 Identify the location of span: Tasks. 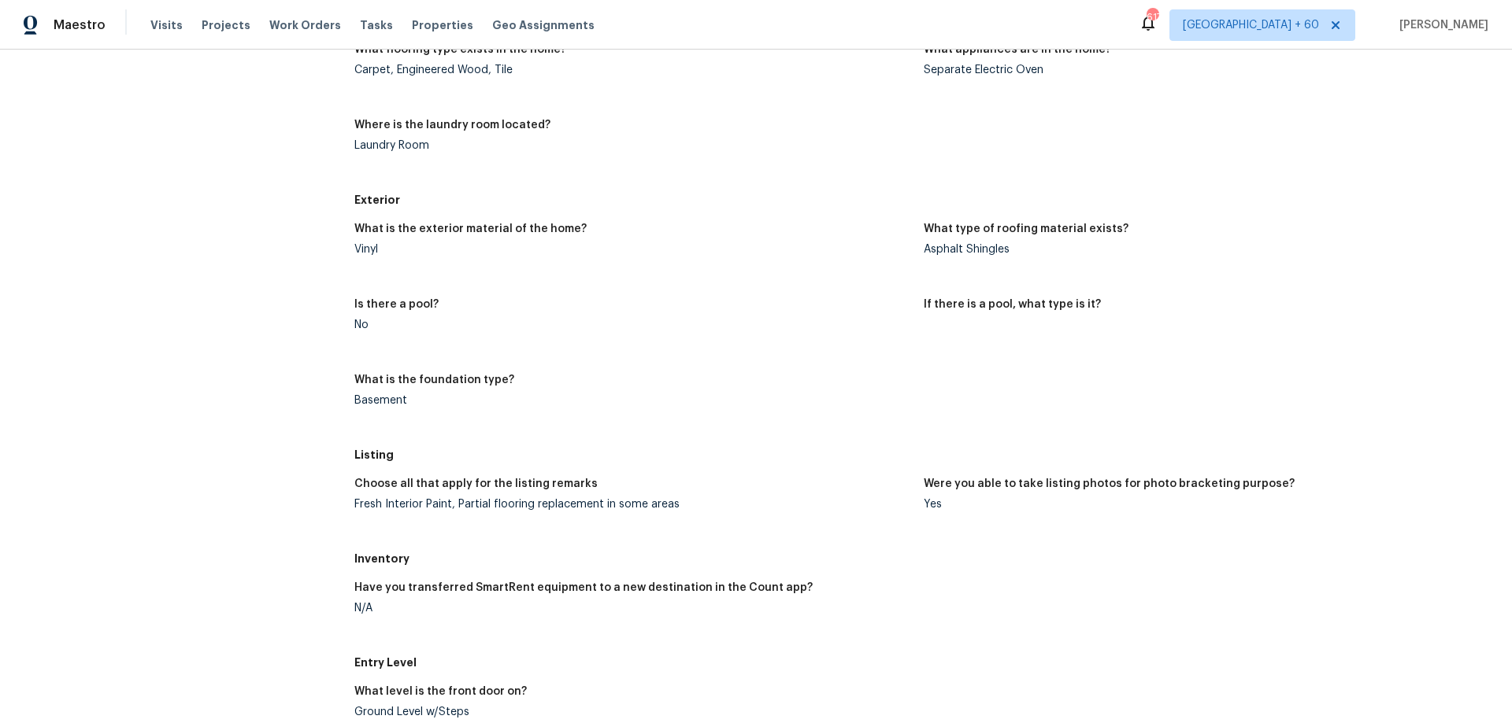
(376, 25).